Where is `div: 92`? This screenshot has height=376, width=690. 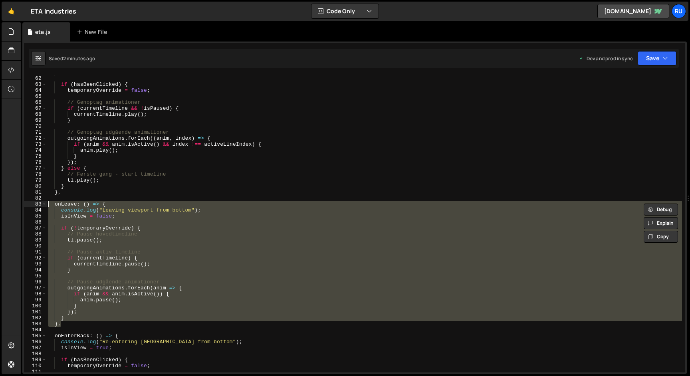
div: 92 is located at coordinates (35, 258).